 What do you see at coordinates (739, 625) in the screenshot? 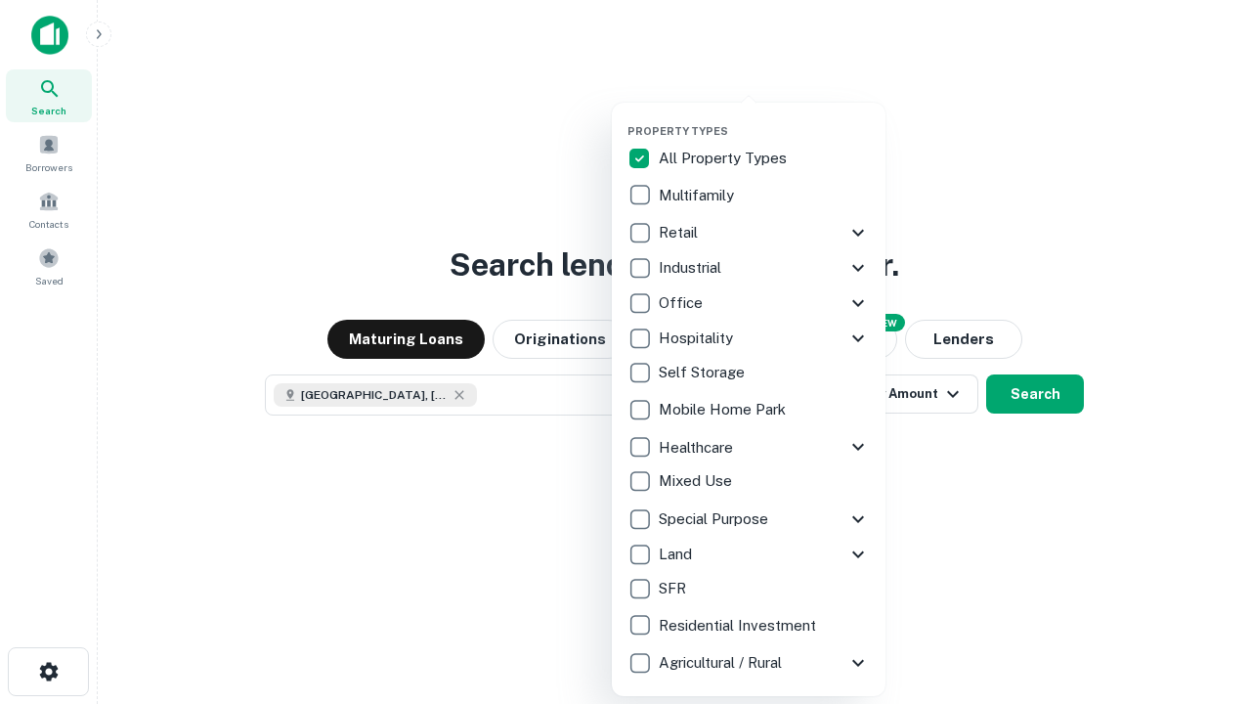
I see `p: Residential Investment` at bounding box center [739, 625].